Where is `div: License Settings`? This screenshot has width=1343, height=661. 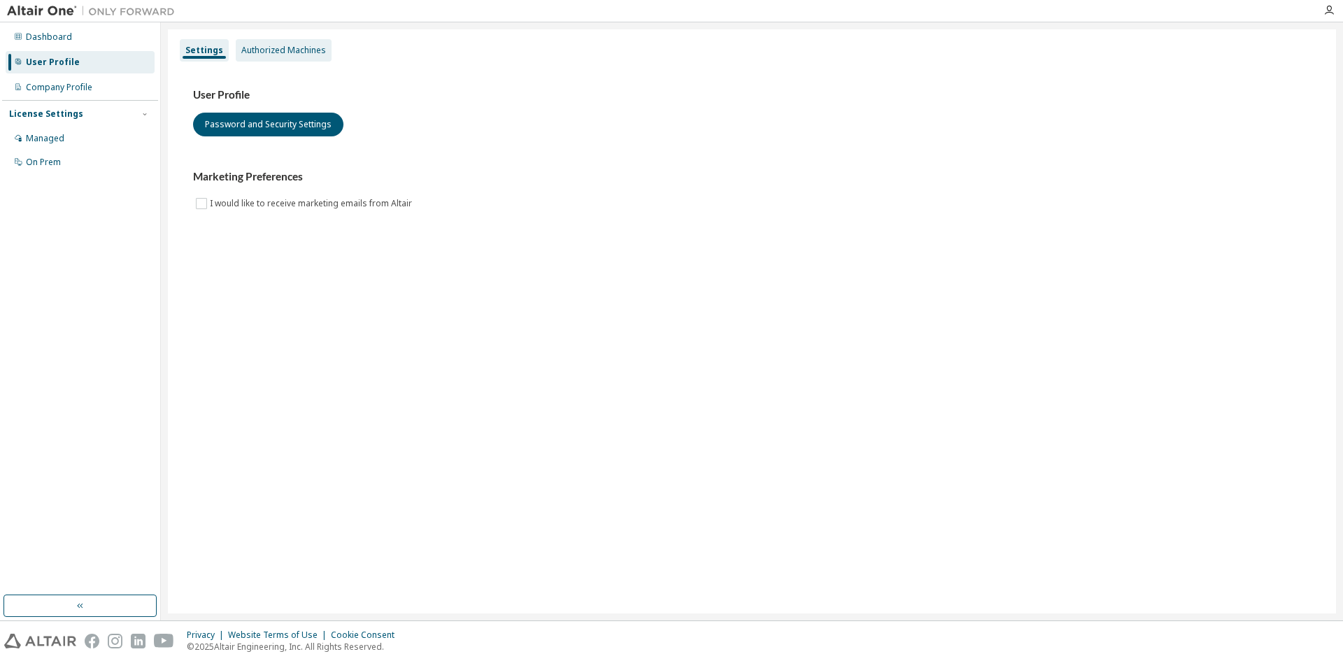 div: License Settings is located at coordinates (46, 114).